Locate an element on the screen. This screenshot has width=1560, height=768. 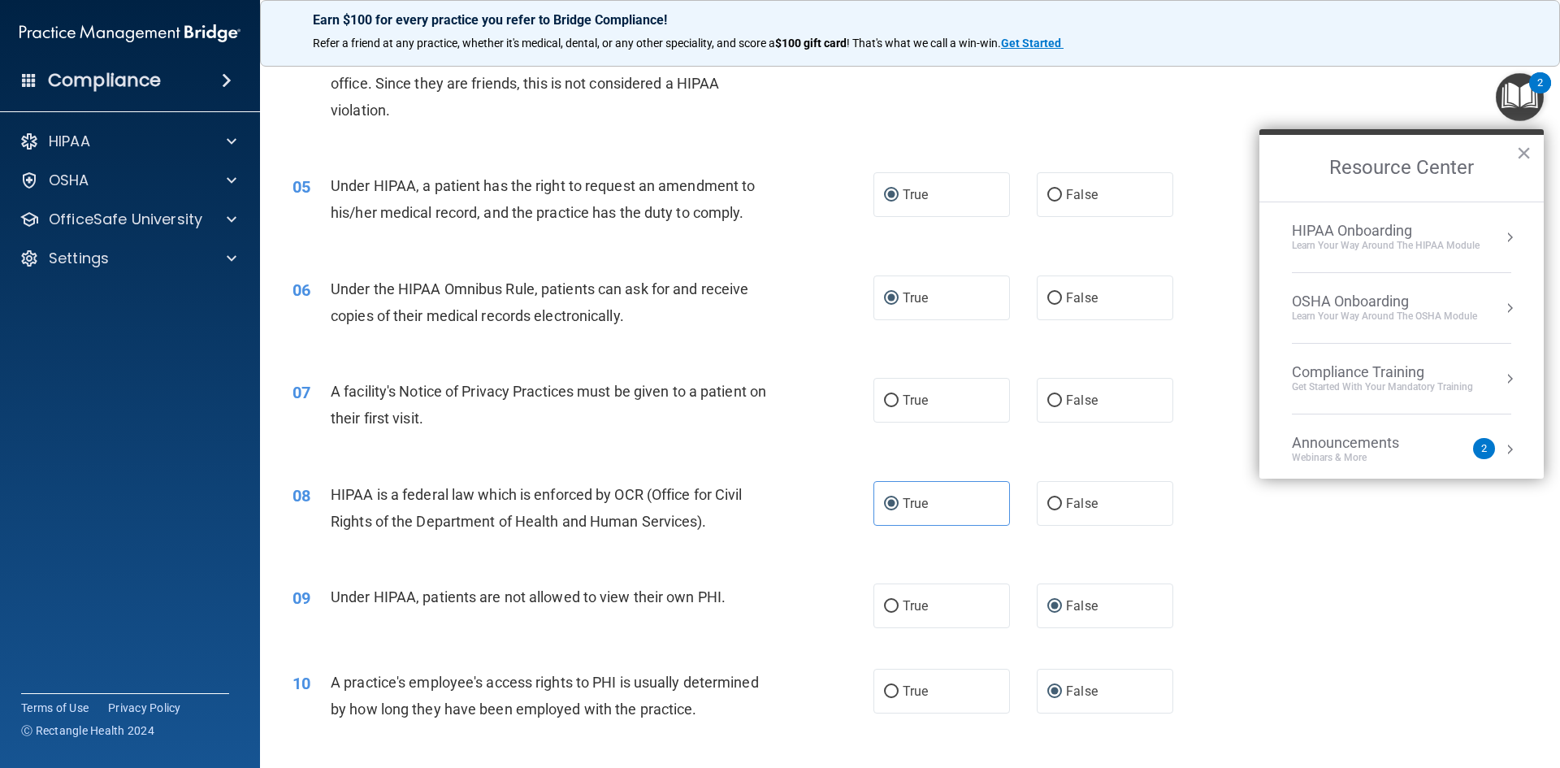
span: 06 is located at coordinates (301, 290).